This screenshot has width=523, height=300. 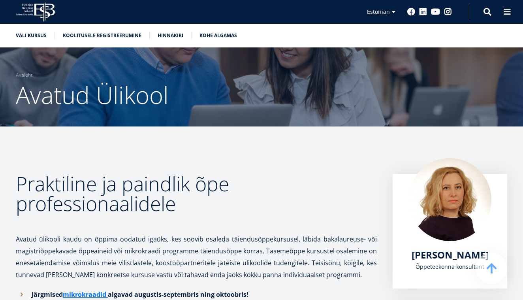 I want to click on span: Avatud Ülikool, so click(x=92, y=95).